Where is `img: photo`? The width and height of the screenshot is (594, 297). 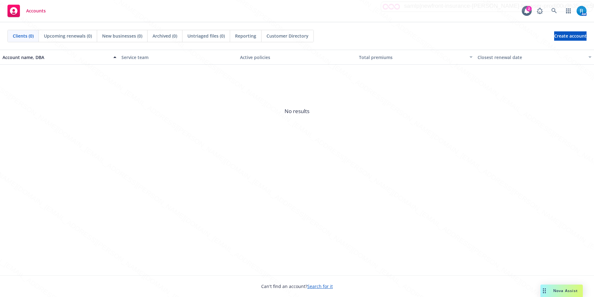 img: photo is located at coordinates (581, 11).